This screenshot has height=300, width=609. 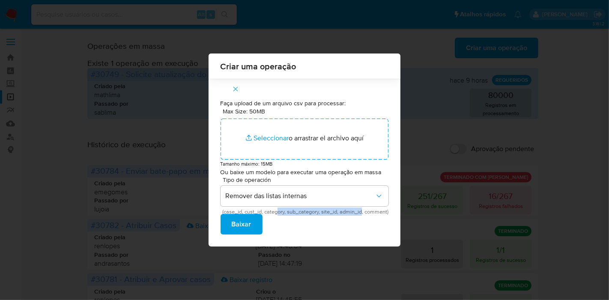 I want to click on span: Baixar, so click(x=242, y=224).